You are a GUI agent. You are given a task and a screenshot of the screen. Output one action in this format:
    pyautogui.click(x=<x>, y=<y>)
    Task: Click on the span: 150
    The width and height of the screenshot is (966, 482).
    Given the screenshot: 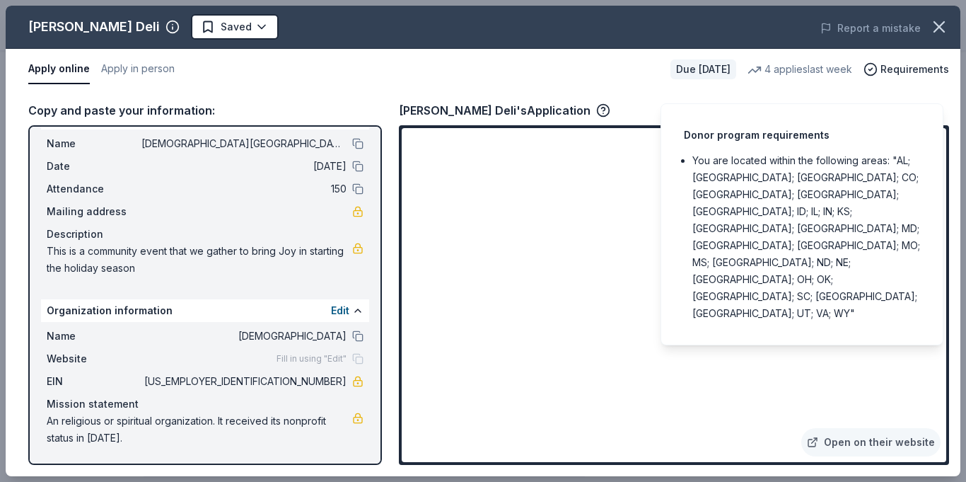 What is the action you would take?
    pyautogui.click(x=244, y=189)
    